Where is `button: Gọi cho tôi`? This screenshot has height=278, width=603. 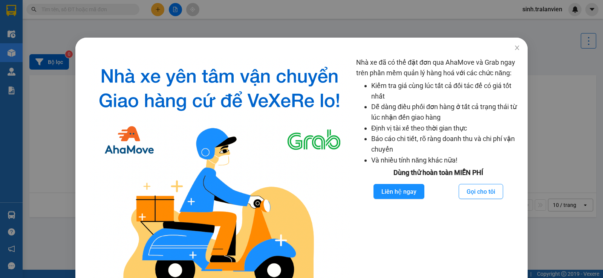 button: Gọi cho tôi is located at coordinates (481, 192).